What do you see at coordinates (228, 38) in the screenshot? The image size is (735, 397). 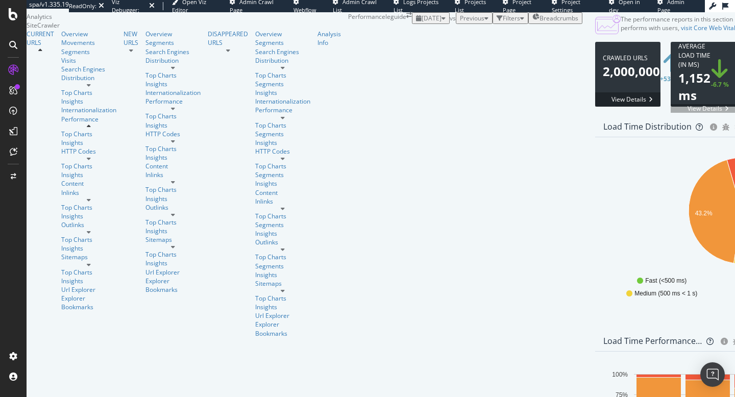 I see `div: DISAPPEARED URLS` at bounding box center [228, 38].